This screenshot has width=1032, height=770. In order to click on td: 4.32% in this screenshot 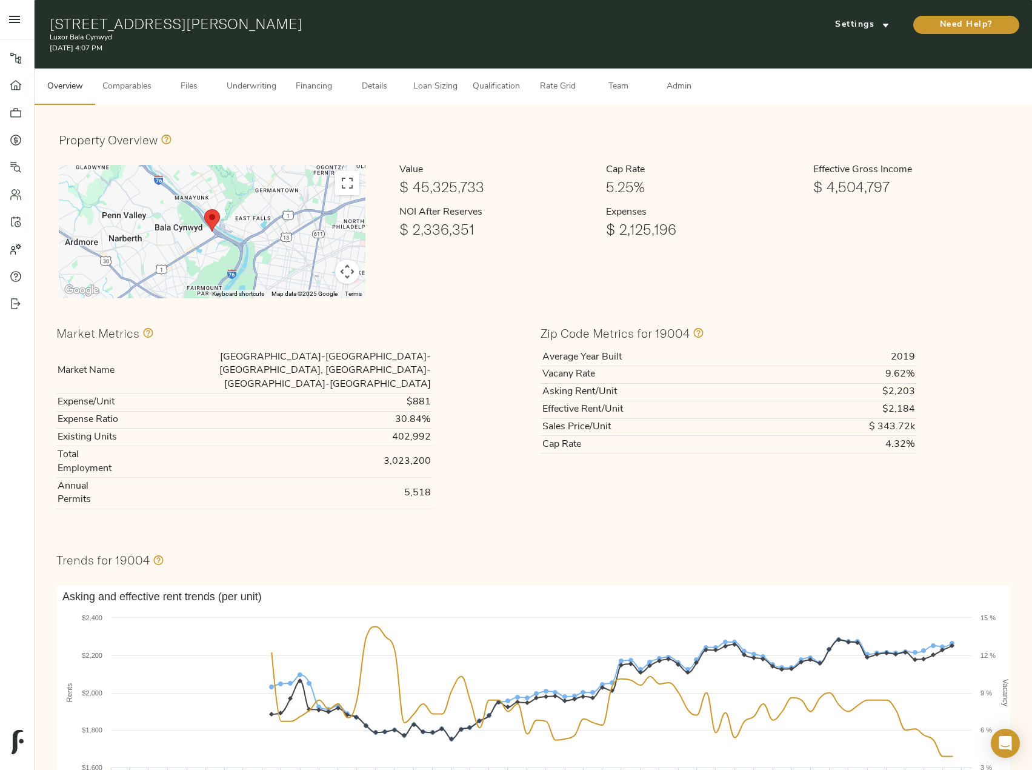, I will do `click(847, 444)`.